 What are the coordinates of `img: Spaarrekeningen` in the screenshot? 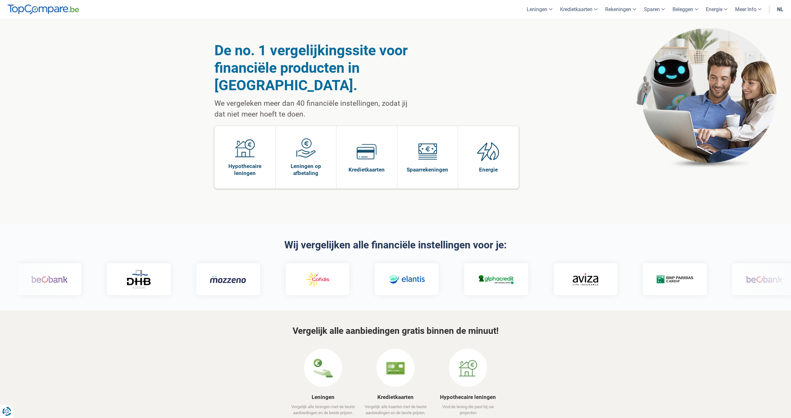 It's located at (428, 152).